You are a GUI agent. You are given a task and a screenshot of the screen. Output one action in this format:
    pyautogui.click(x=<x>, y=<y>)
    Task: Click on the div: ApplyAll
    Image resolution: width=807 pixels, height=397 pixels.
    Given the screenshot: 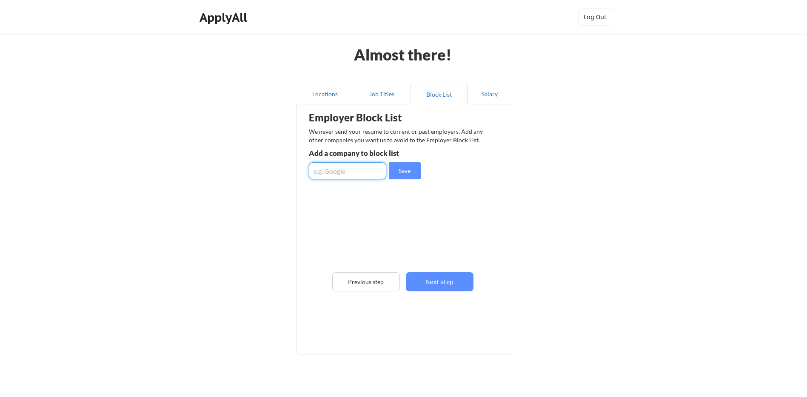 What is the action you would take?
    pyautogui.click(x=225, y=17)
    